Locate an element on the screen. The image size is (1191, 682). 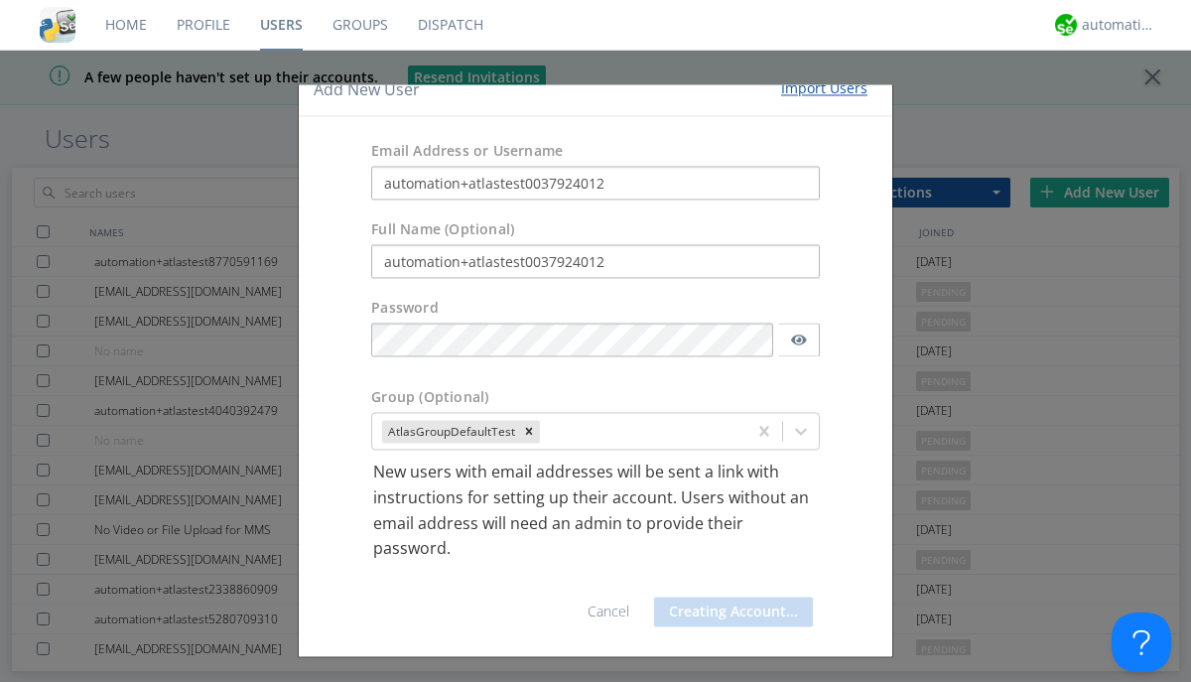
div: Remove AtlasGroupDefaultTest is located at coordinates (529, 431).